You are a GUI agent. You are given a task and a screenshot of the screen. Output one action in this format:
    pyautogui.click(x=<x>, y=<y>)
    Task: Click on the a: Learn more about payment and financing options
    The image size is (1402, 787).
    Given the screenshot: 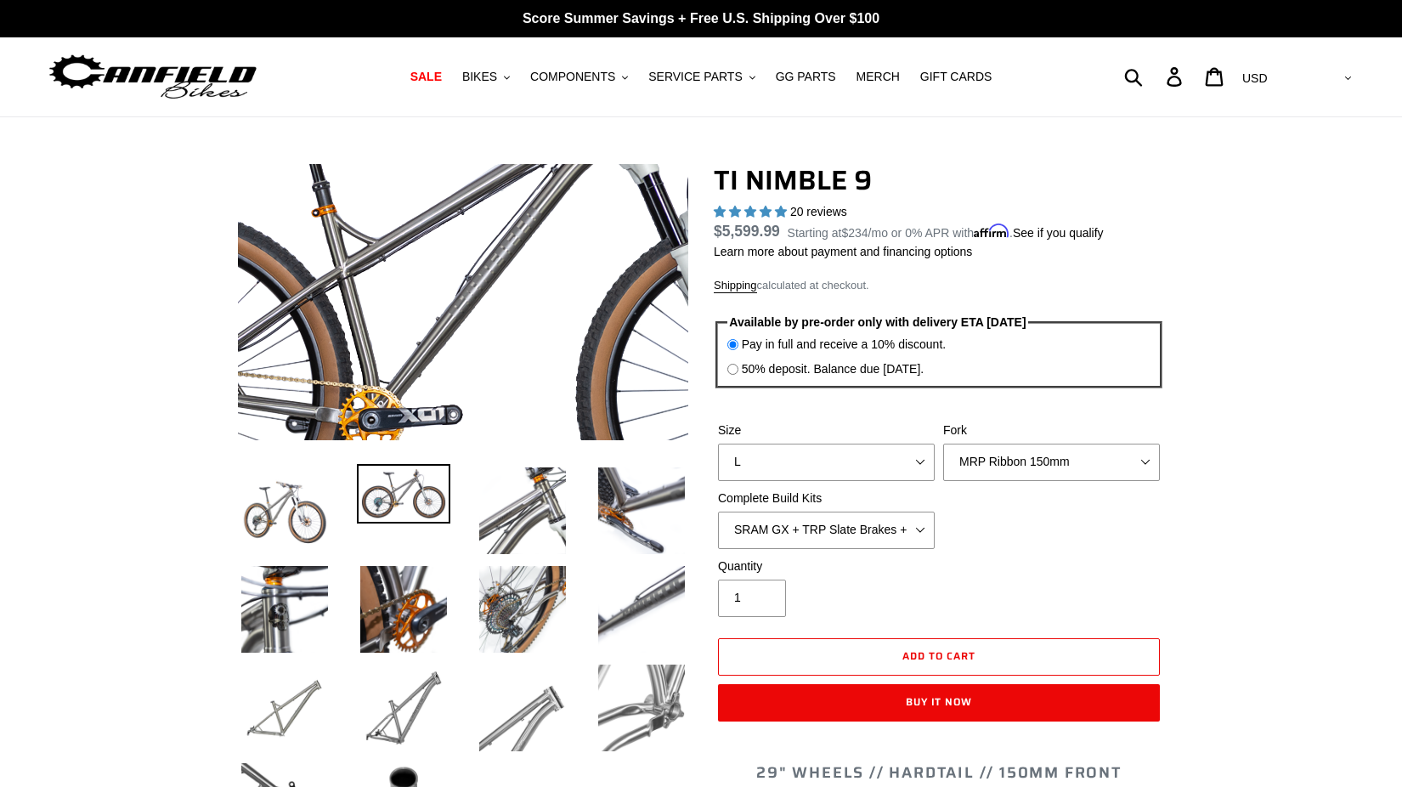 What is the action you would take?
    pyautogui.click(x=843, y=251)
    